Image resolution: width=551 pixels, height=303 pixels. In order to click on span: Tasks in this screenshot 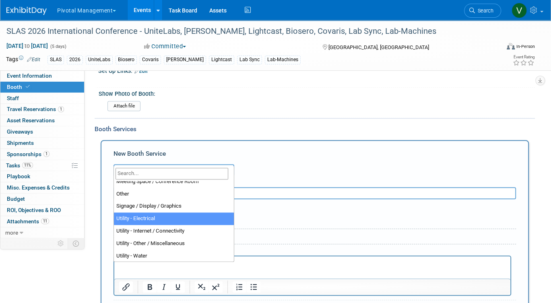, I will do `click(19, 165)`.